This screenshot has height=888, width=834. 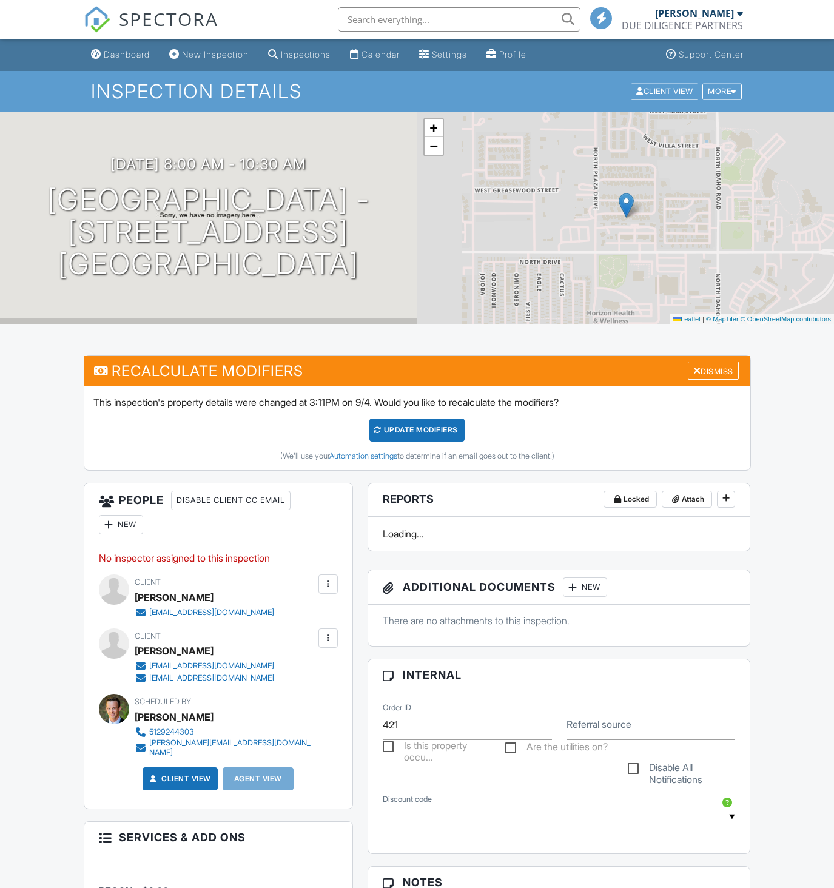 I want to click on a: Support Center, so click(x=705, y=55).